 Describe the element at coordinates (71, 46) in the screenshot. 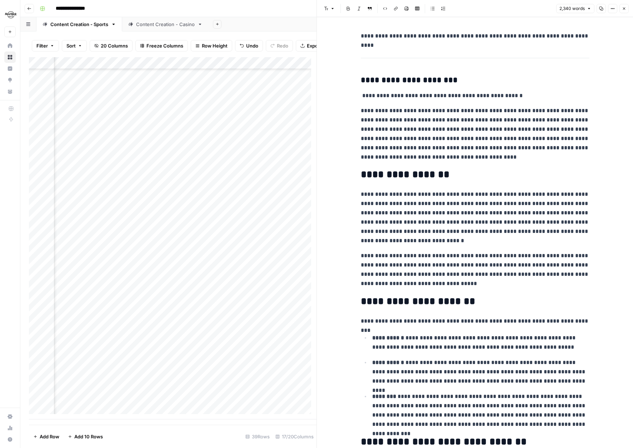

I see `span: Sort` at that location.